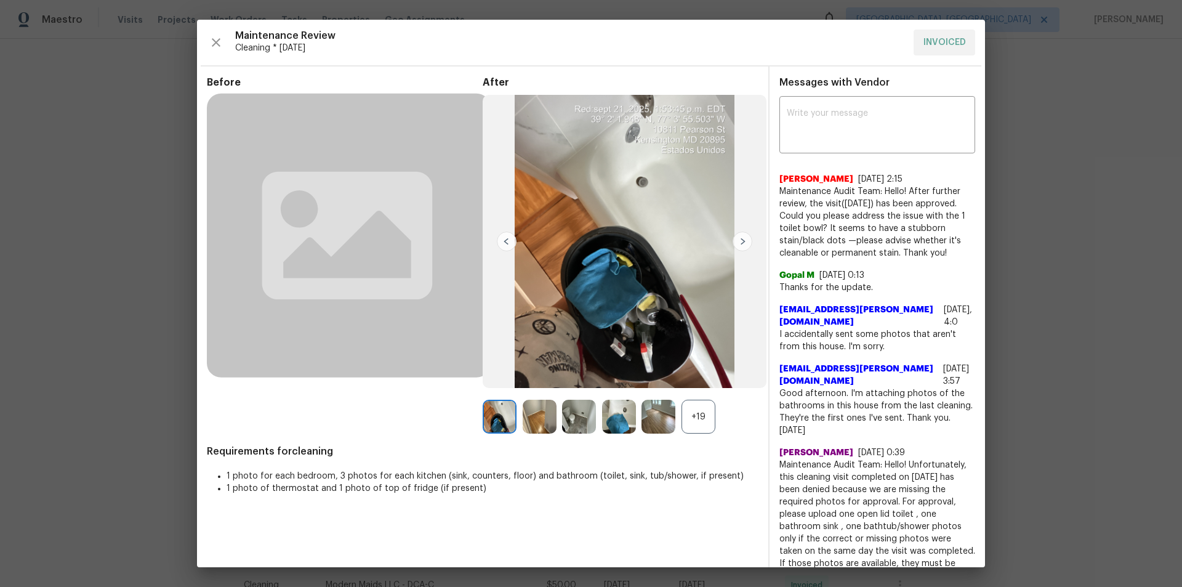 The width and height of the screenshot is (1182, 587). Describe the element at coordinates (698, 416) in the screenshot. I see `div: +19` at that location.